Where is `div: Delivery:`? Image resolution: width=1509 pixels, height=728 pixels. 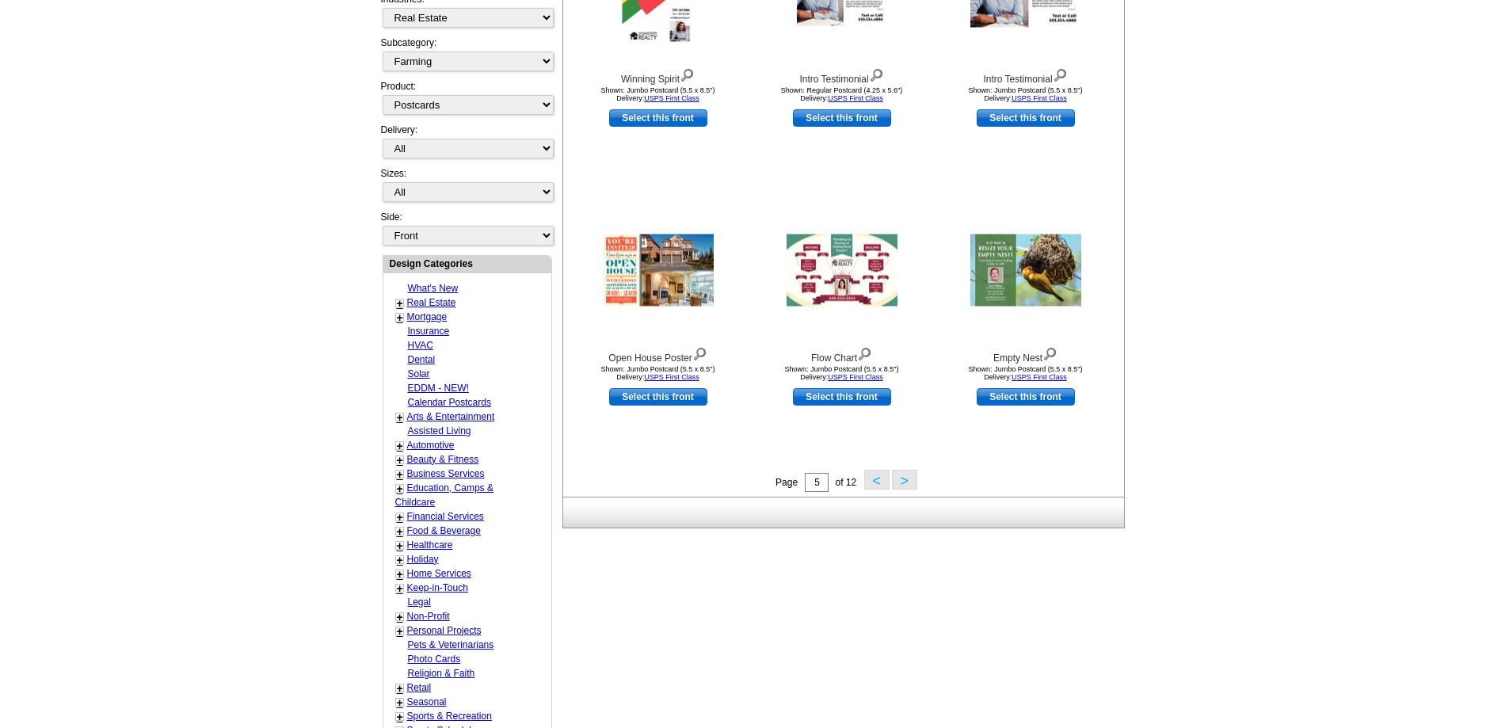
div: Delivery: is located at coordinates (467, 144).